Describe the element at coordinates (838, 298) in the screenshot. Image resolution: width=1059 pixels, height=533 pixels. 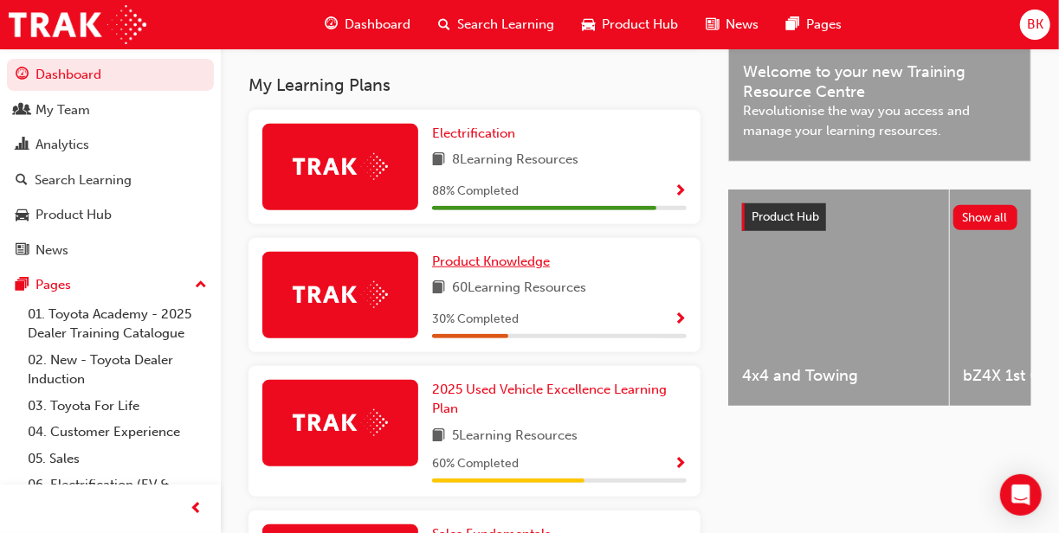
I see `a: 4x4 and Towing` at that location.